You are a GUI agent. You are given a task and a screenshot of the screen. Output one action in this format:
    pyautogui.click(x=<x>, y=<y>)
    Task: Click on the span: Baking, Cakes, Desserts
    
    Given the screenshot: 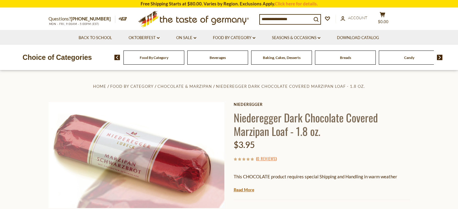 What is the action you would take?
    pyautogui.click(x=282, y=58)
    